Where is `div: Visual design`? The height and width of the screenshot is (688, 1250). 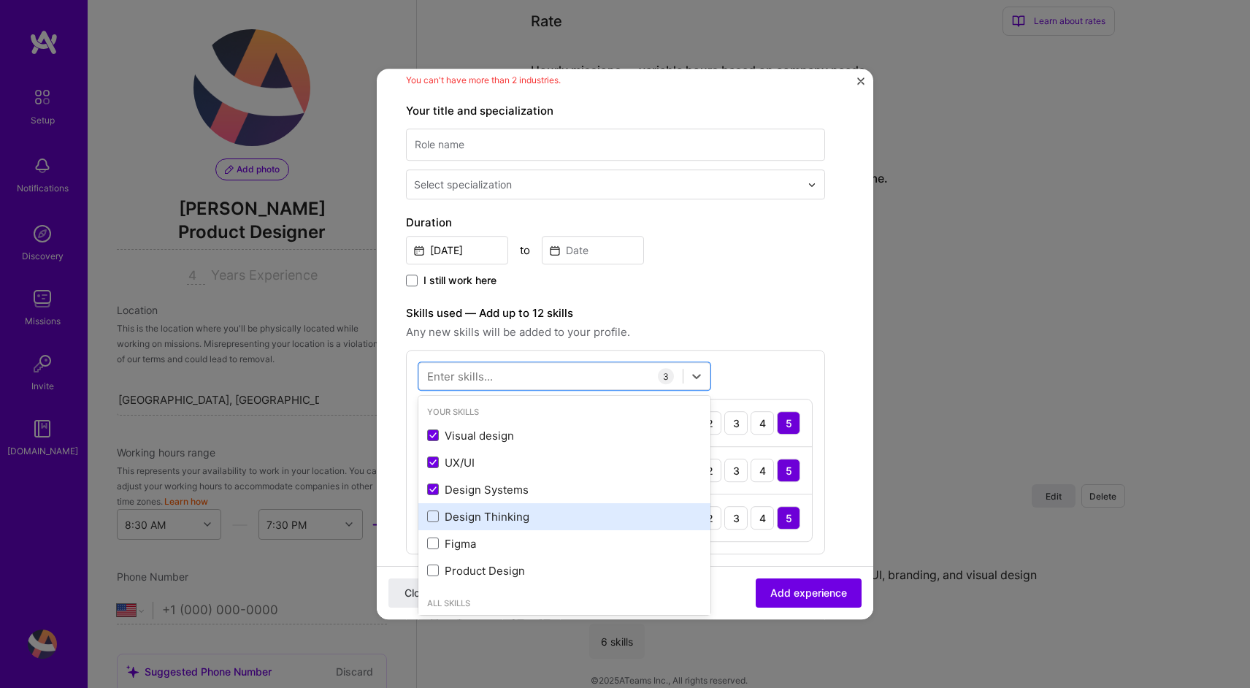
div: Visual design is located at coordinates (564, 435).